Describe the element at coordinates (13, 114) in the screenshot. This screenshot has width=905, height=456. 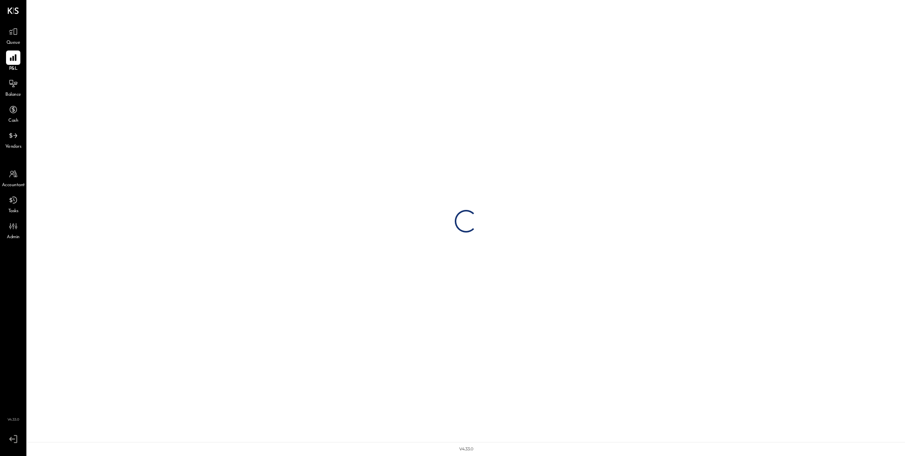
I see `a: Cash` at that location.